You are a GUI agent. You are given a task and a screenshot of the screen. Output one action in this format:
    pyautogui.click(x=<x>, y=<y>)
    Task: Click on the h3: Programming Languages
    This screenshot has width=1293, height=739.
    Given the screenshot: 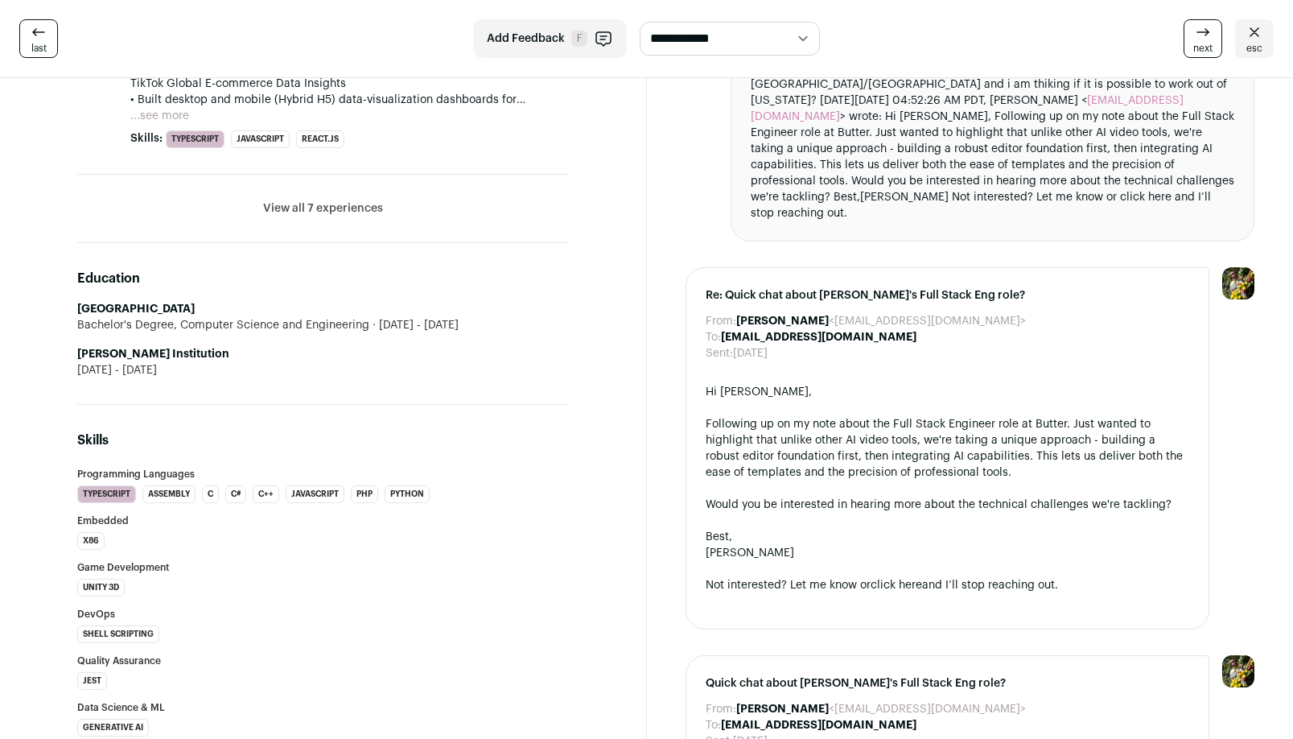 What is the action you would take?
    pyautogui.click(x=323, y=474)
    